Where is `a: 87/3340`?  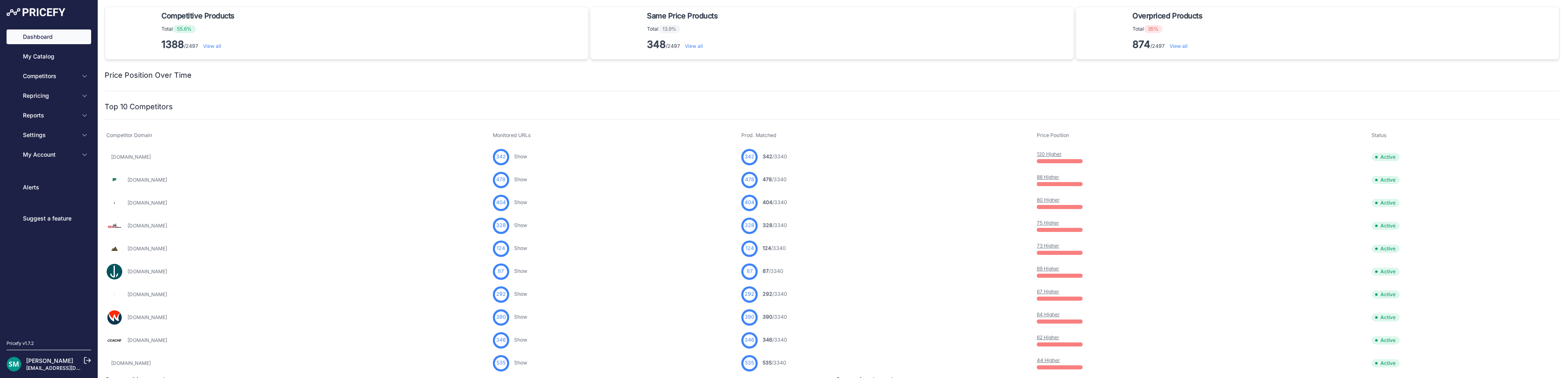 a: 87/3340 is located at coordinates (773, 271).